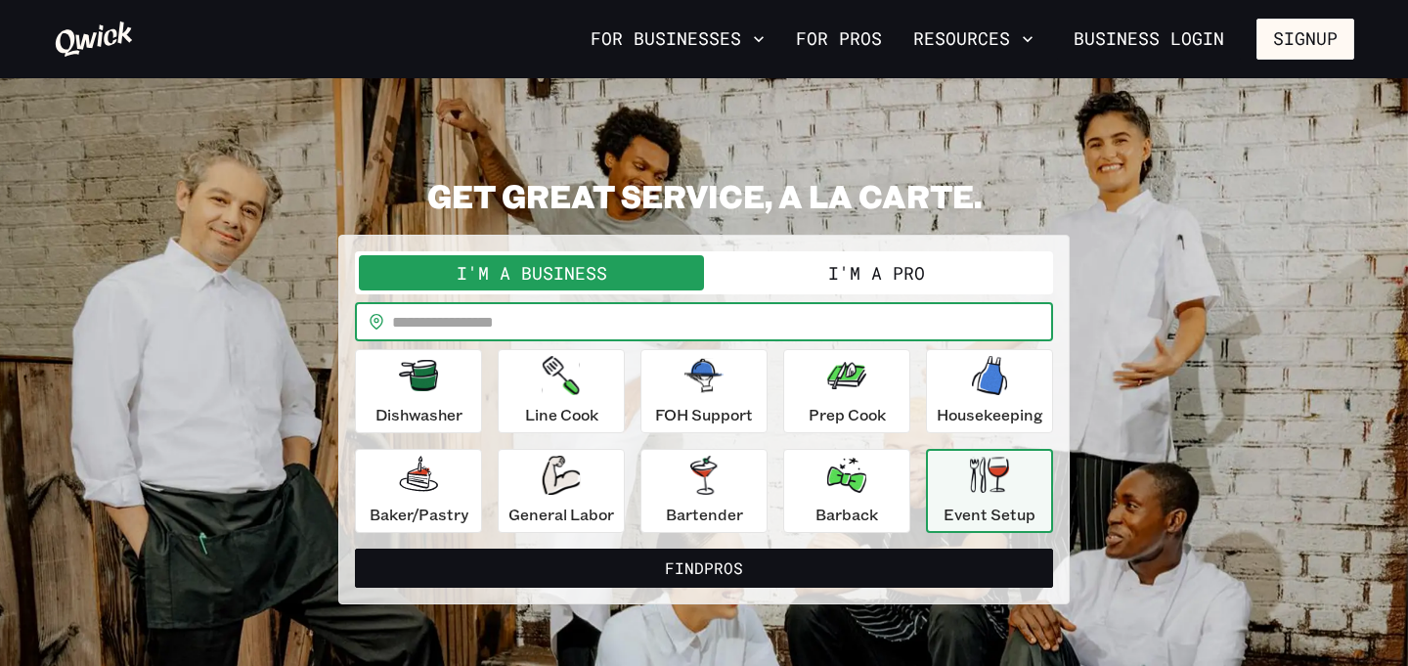 The height and width of the screenshot is (666, 1408). I want to click on button: Bartender, so click(704, 491).